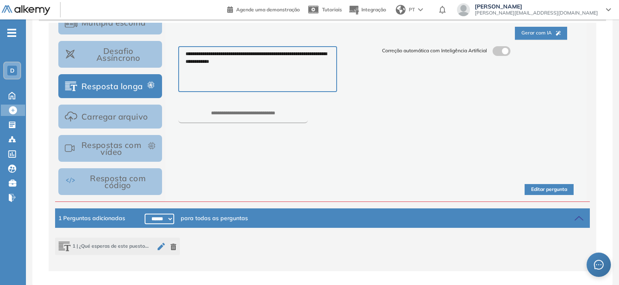 This screenshot has height=285, width=619. I want to click on button: Resposta longa, so click(110, 86).